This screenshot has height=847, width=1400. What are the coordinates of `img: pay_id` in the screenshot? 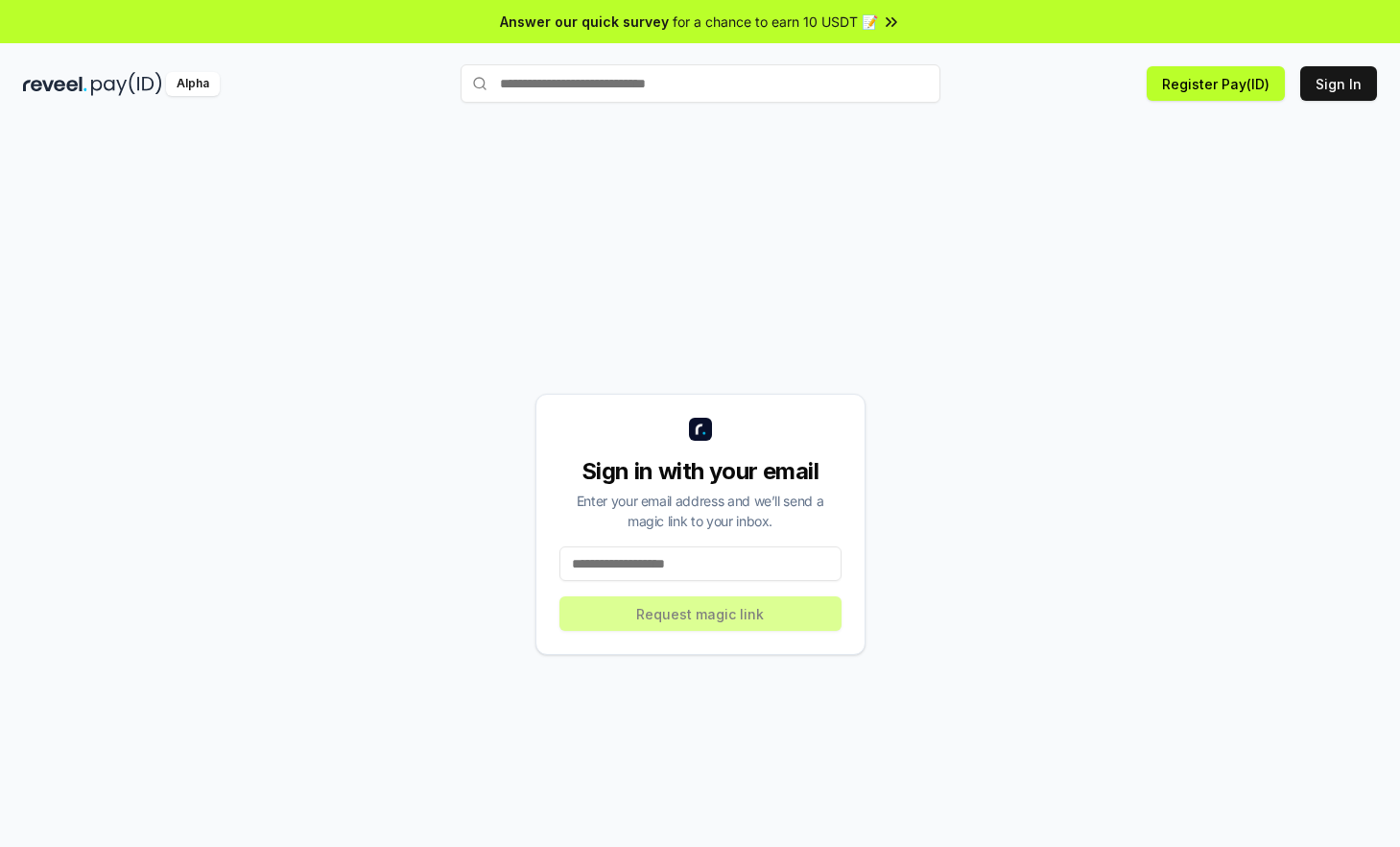 It's located at (127, 84).